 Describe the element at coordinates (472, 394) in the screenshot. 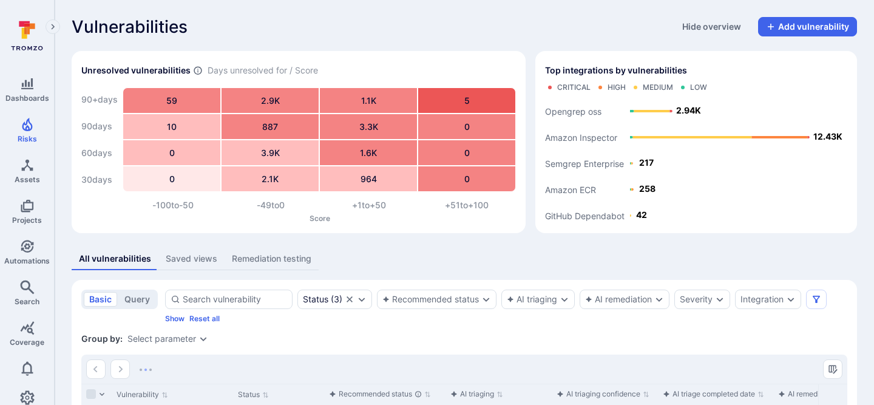

I see `div: AI triaging` at that location.